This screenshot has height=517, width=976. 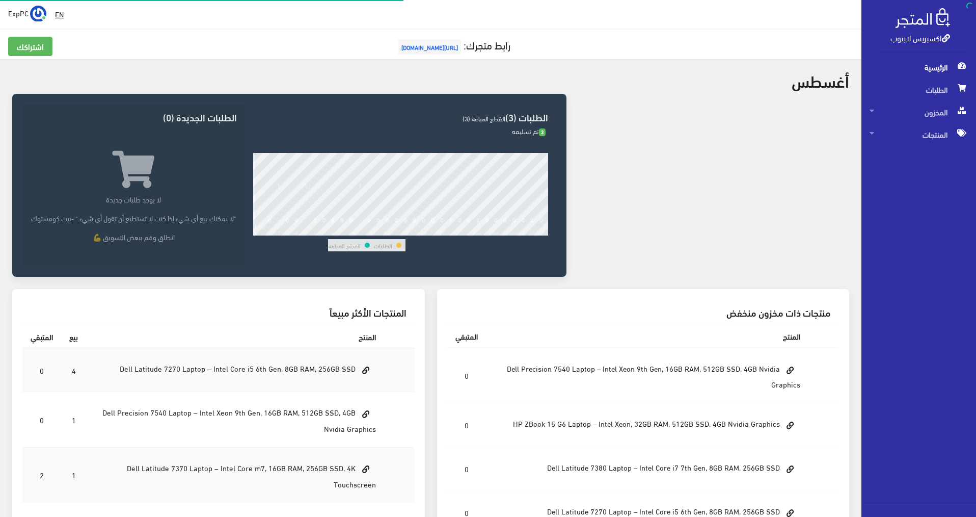 What do you see at coordinates (460, 232) in the screenshot?
I see `div: 22` at bounding box center [460, 232].